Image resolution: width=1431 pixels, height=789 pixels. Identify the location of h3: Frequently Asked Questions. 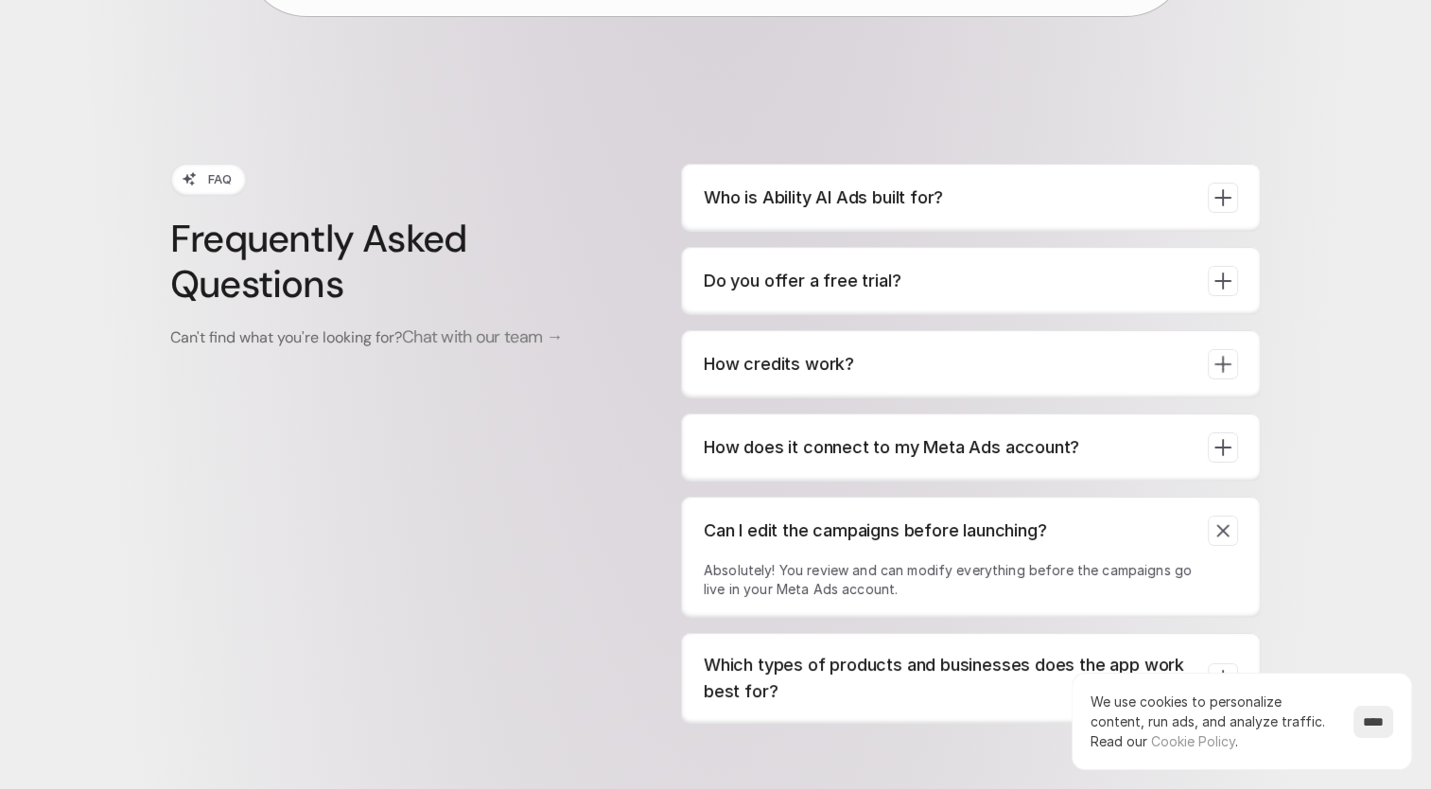
(388, 261).